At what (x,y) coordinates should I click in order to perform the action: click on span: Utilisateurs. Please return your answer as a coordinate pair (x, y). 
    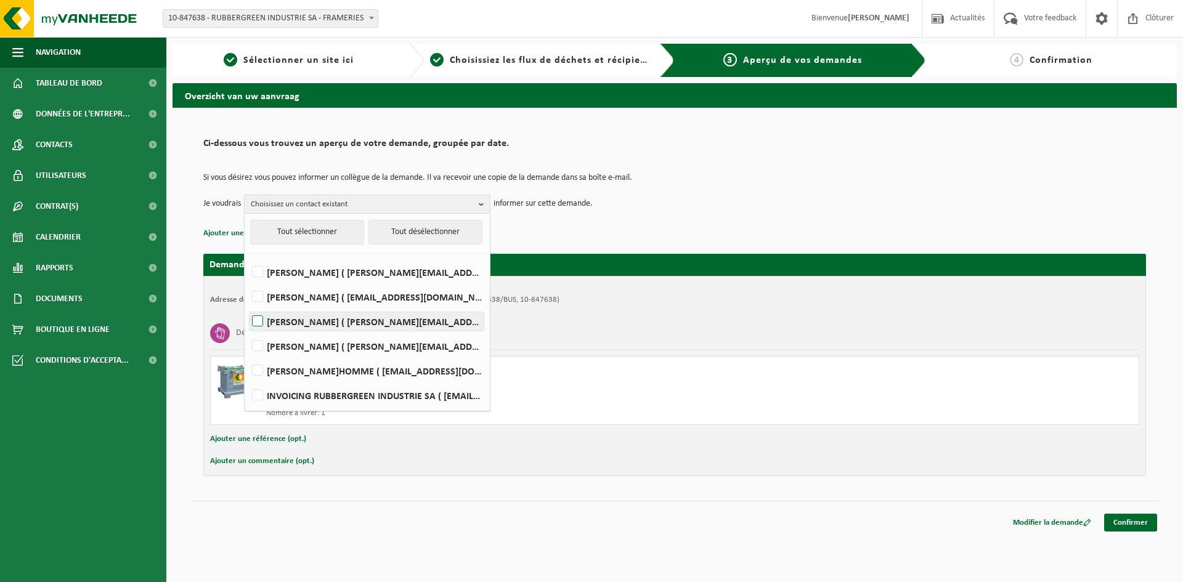
    Looking at the image, I should click on (61, 176).